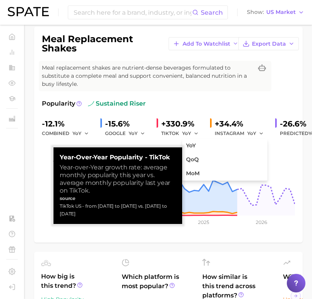 This screenshot has height=299, width=312. Describe the element at coordinates (77, 281) in the screenshot. I see `span: How big is this trend?` at that location.